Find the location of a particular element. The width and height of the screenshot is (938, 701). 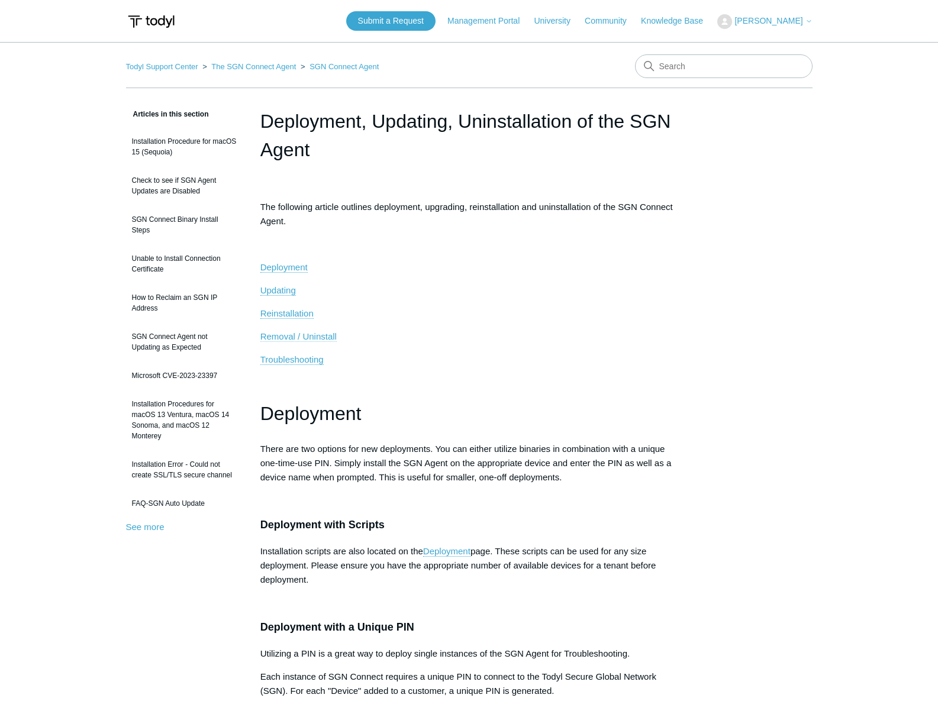

li: SGN Connect Agent is located at coordinates (339, 66).